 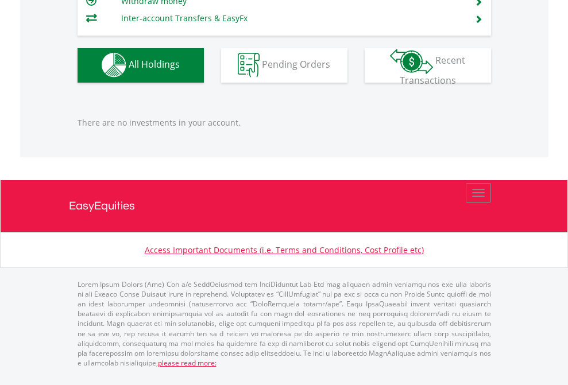 I want to click on button: All Holdings, so click(x=141, y=65).